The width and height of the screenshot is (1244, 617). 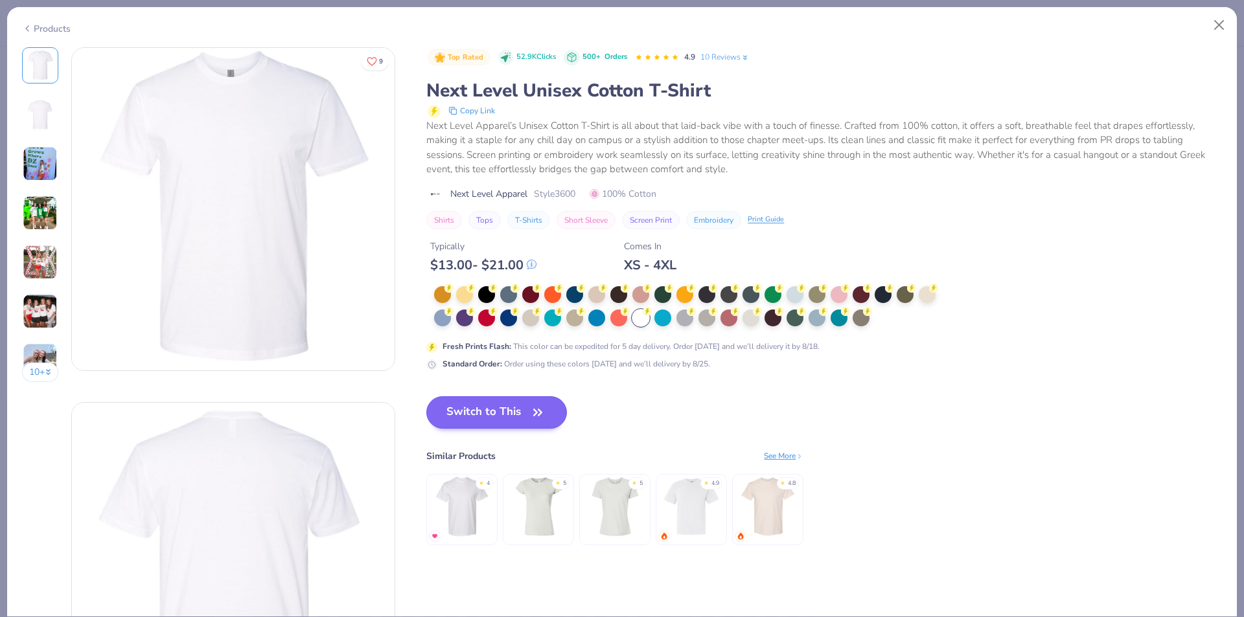 What do you see at coordinates (824, 91) in the screenshot?
I see `div: Next Level Unisex Cotton T-Shirt` at bounding box center [824, 91].